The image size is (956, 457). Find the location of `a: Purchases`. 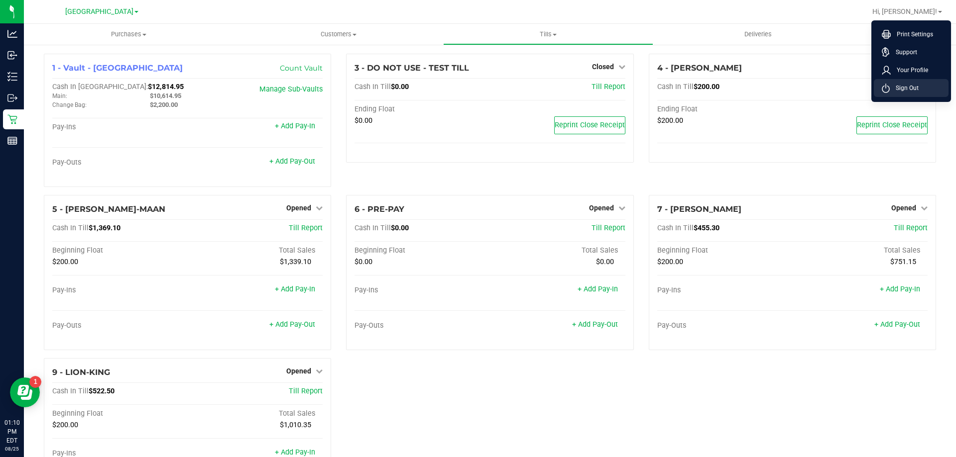

a: Purchases is located at coordinates (128, 34).